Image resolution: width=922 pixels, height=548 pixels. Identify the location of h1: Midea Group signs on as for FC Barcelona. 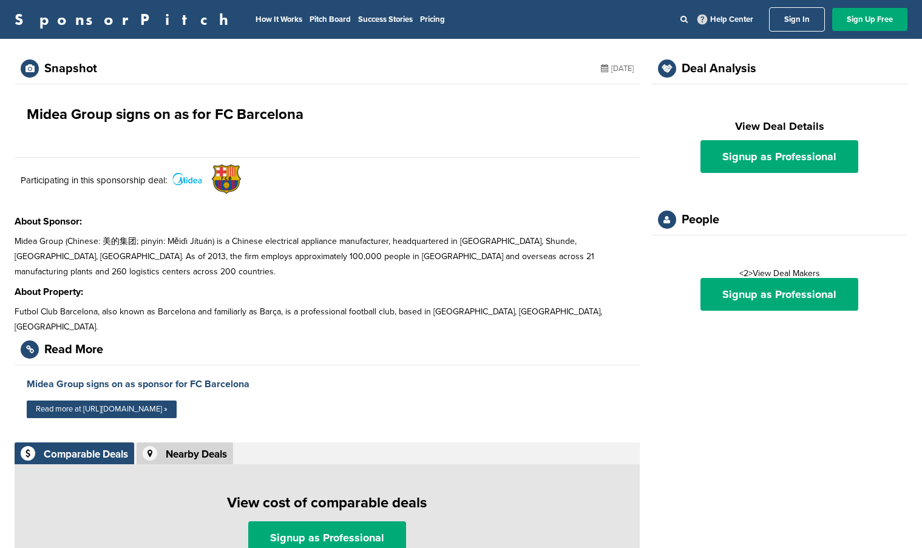
(165, 115).